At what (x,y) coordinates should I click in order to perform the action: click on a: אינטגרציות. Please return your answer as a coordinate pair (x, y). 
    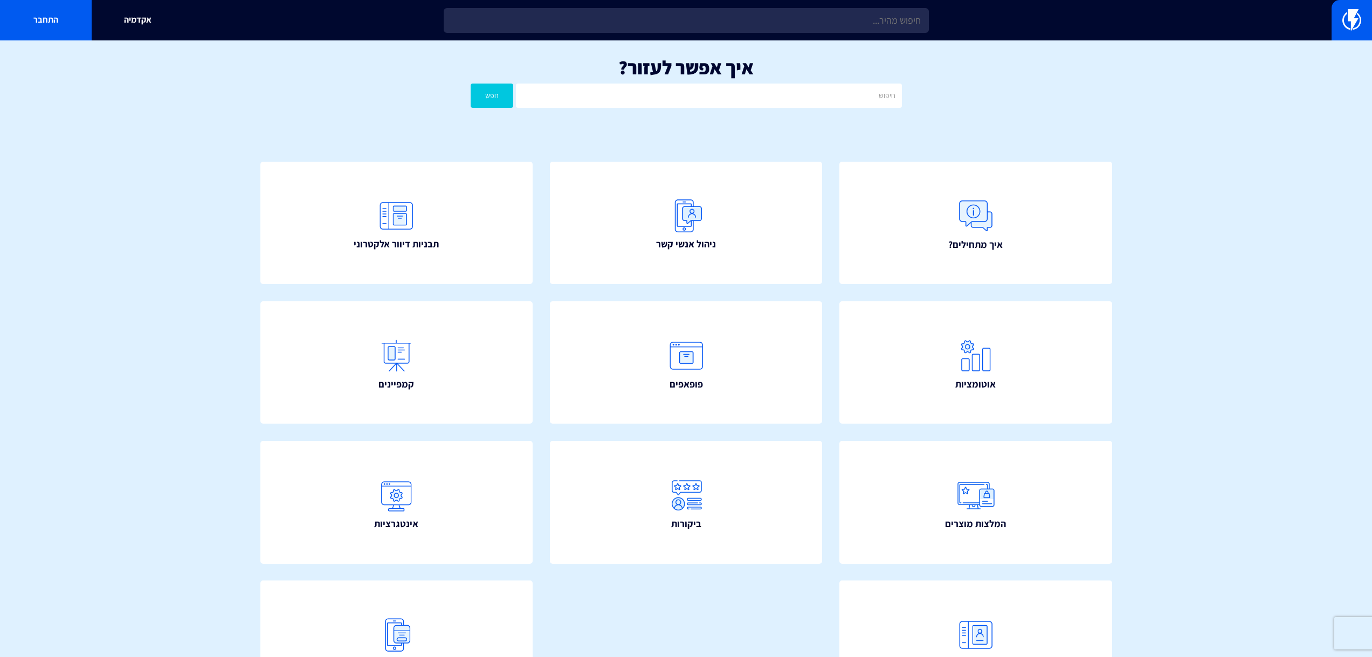
    Looking at the image, I should click on (397, 502).